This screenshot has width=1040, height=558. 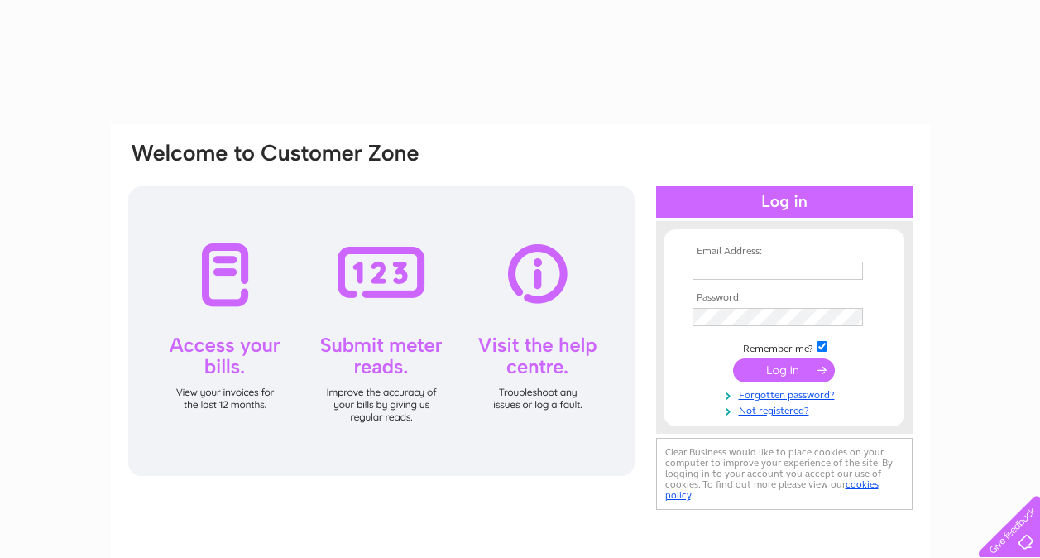 What do you see at coordinates (784, 347) in the screenshot?
I see `td: Remember me?` at bounding box center [784, 347].